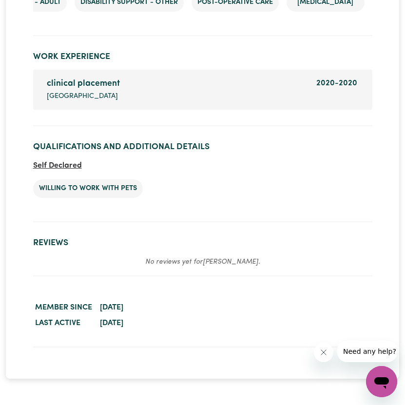 The image size is (405, 405). What do you see at coordinates (176, 84) in the screenshot?
I see `div: clinical placement` at bounding box center [176, 84].